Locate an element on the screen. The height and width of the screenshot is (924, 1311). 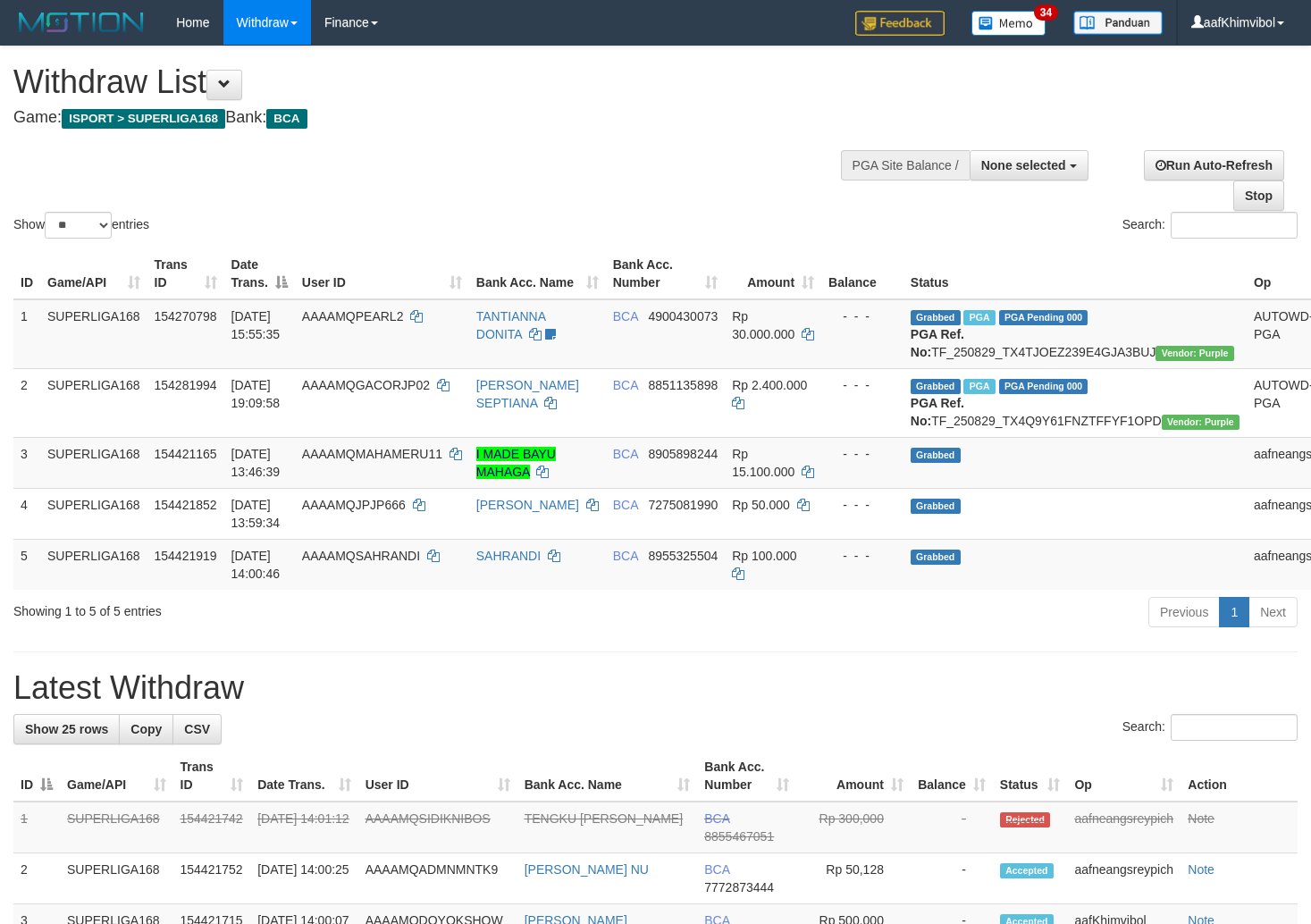
th: Date Trans.: activate to sort column ascending is located at coordinates (304, 776).